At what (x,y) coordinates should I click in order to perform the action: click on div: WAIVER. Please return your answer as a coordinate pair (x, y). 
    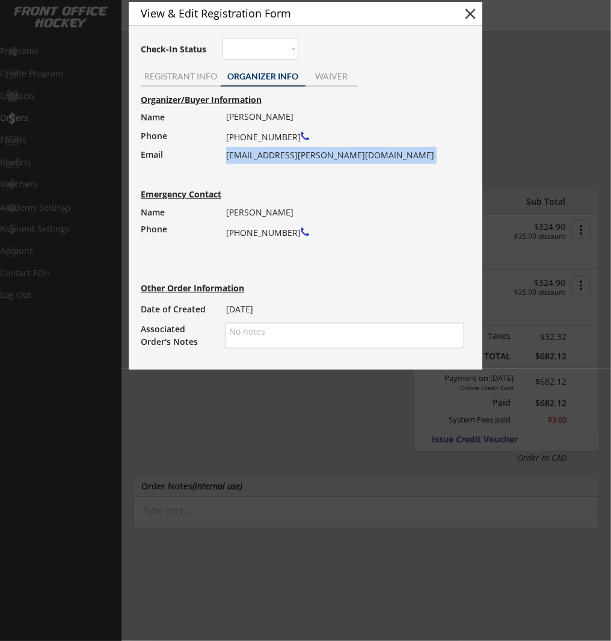
    Looking at the image, I should click on (331, 76).